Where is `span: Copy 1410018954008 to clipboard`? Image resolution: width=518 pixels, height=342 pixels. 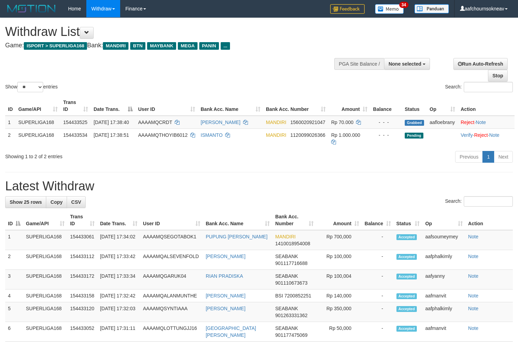
span: Copy 1410018954008 to clipboard is located at coordinates (292, 243).